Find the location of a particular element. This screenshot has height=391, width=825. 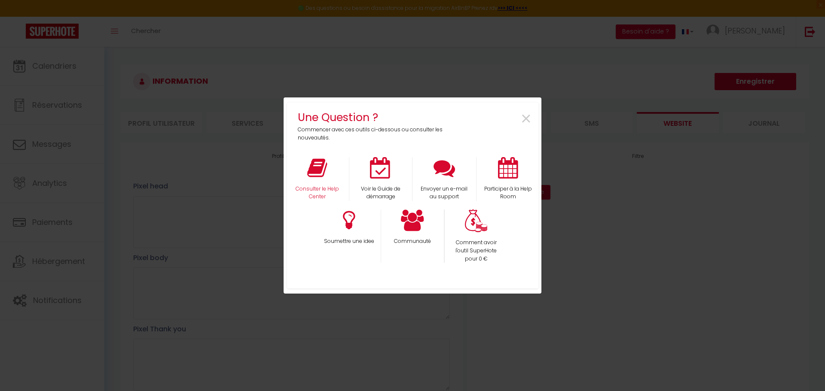

p: Consulter le Help Center is located at coordinates (317, 193).